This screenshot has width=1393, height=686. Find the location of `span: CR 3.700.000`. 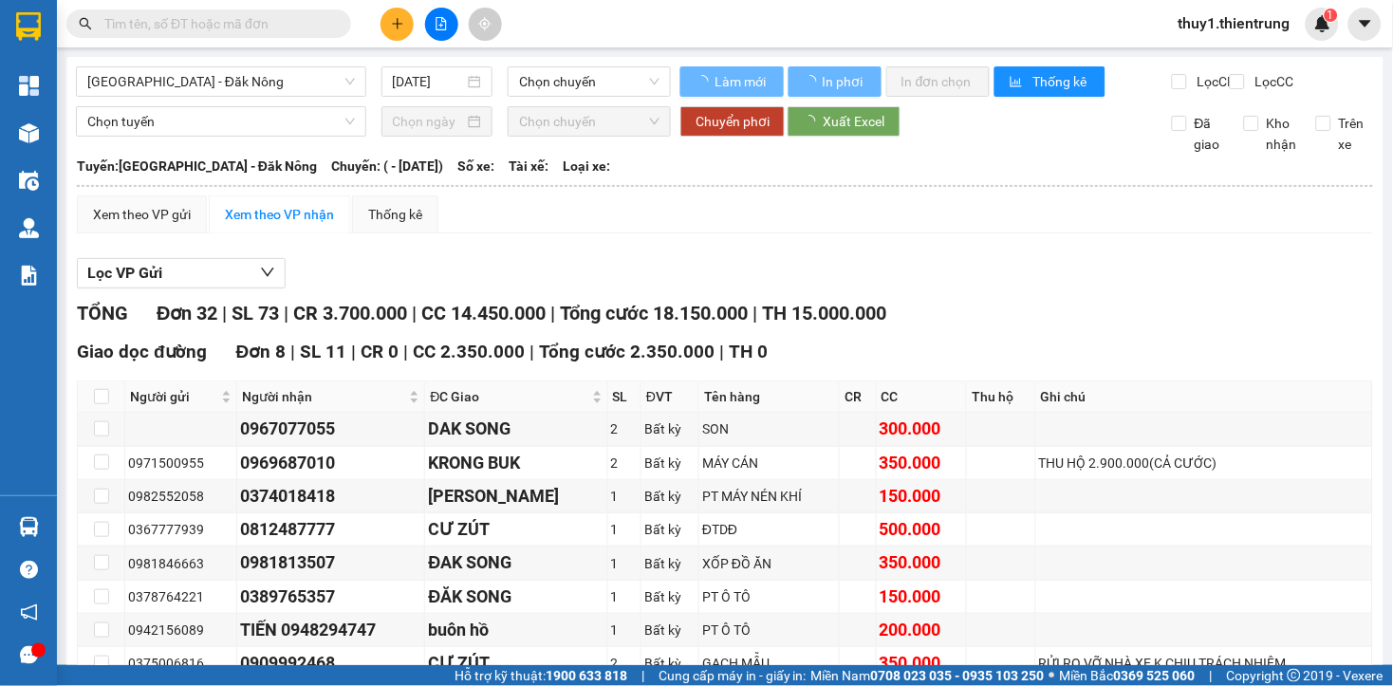

span: CR 3.700.000 is located at coordinates (350, 313).